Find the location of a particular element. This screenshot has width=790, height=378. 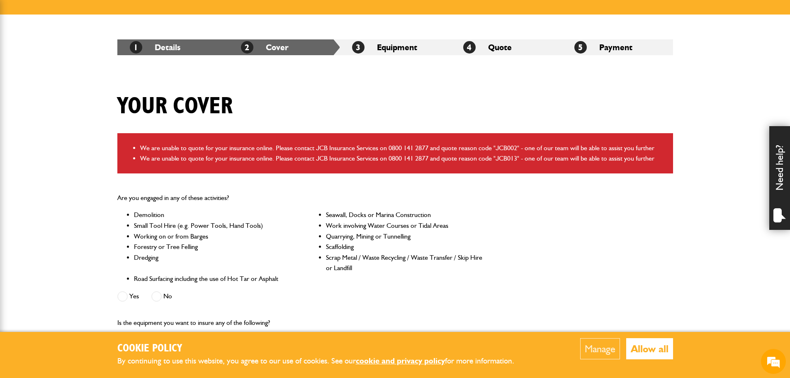

li: Forestry or Tree Felling is located at coordinates (212, 247).